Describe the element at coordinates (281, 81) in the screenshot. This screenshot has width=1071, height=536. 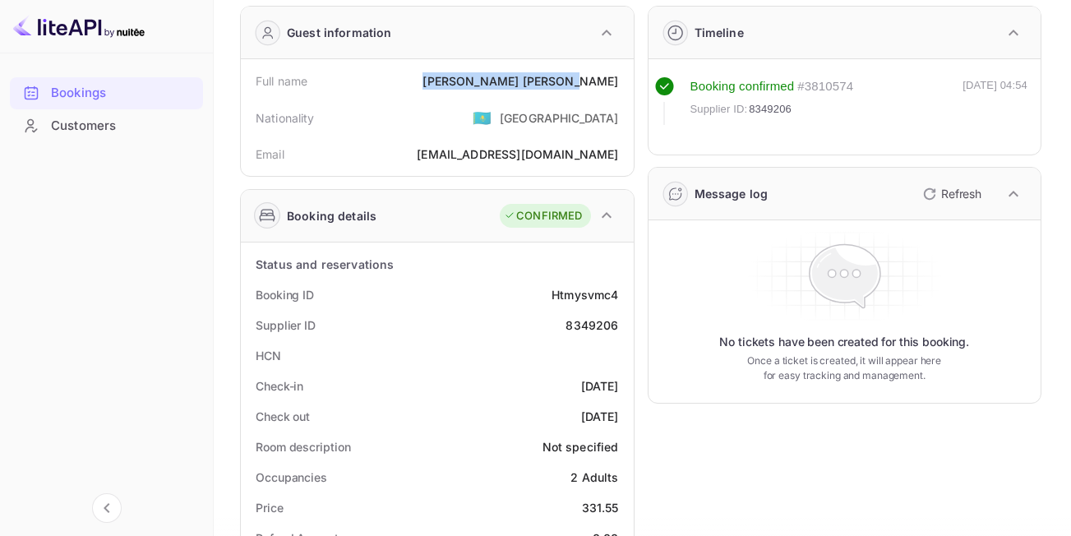
I see `div: Full name` at that location.